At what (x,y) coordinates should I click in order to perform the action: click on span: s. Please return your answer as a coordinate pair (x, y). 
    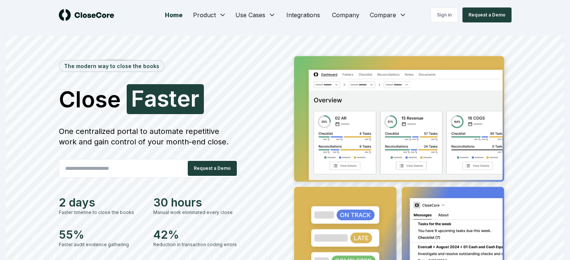
    Looking at the image, I should click on (163, 99).